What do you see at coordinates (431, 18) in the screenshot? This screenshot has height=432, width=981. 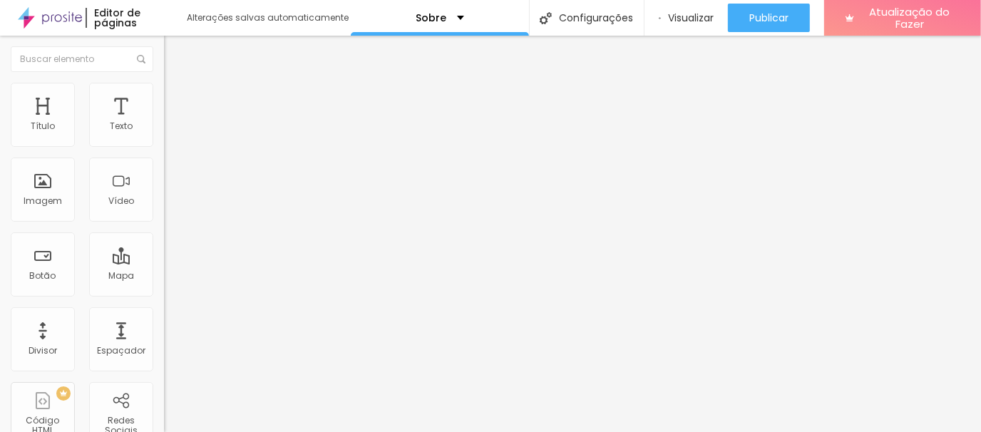 I see `font: Sobre` at bounding box center [431, 18].